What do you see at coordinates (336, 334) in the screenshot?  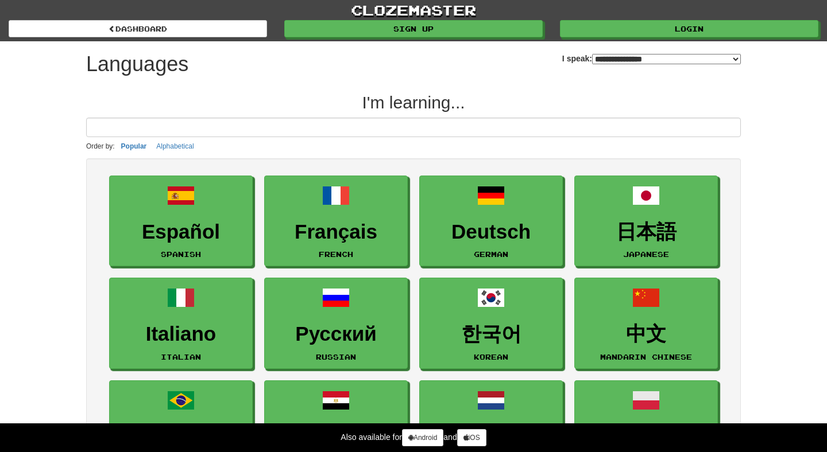 I see `h3: Русский` at bounding box center [336, 334].